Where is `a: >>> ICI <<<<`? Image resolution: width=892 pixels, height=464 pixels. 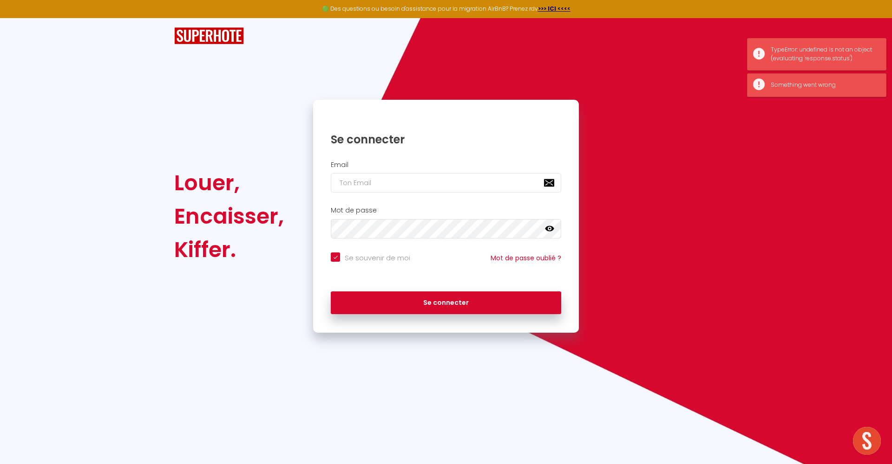 a: >>> ICI <<<< is located at coordinates (554, 8).